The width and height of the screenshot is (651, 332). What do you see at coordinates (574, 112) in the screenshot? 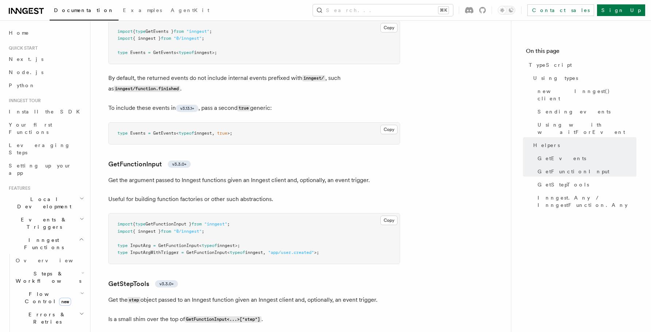
I see `span: Sending events` at bounding box center [574, 112].